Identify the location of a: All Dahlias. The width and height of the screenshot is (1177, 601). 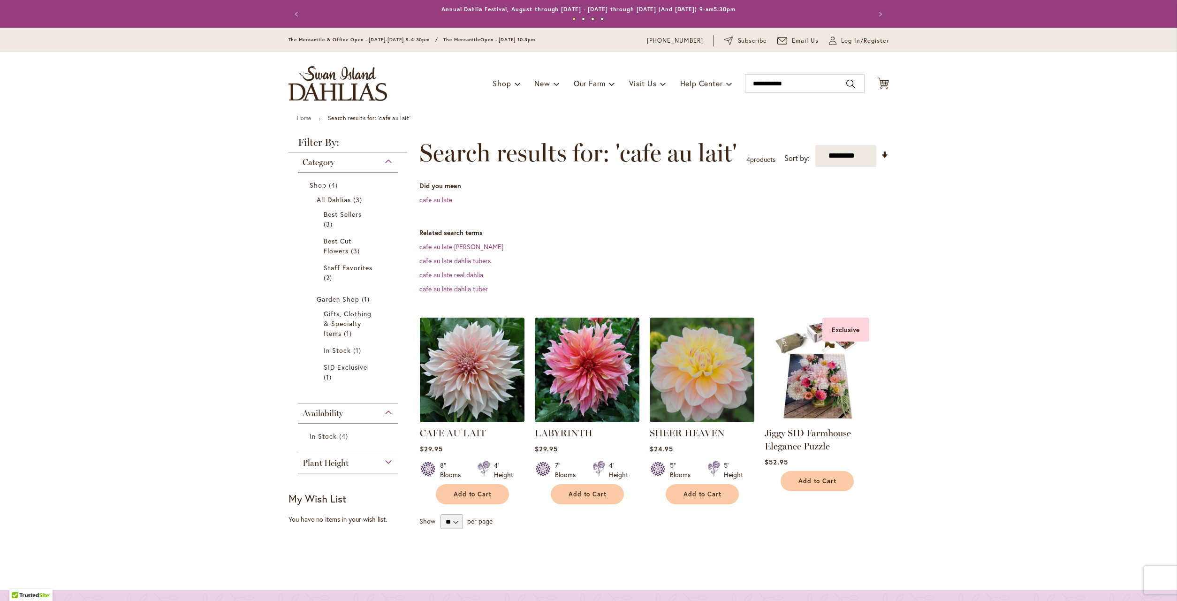
(349, 199).